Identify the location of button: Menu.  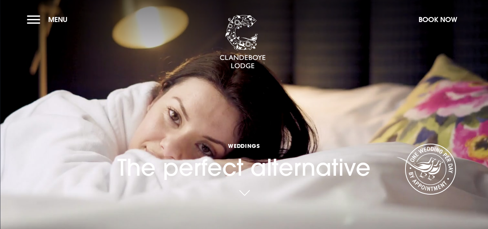
(49, 19).